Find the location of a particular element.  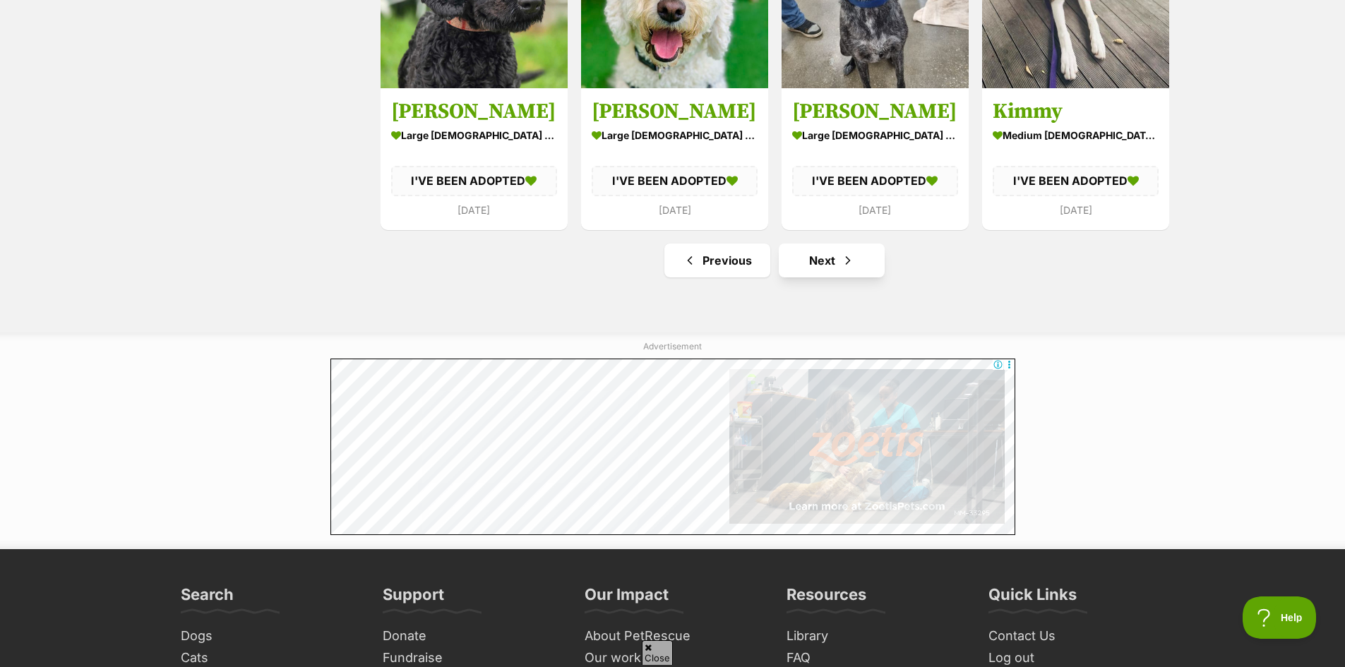

a: Previous page is located at coordinates (717, 260).